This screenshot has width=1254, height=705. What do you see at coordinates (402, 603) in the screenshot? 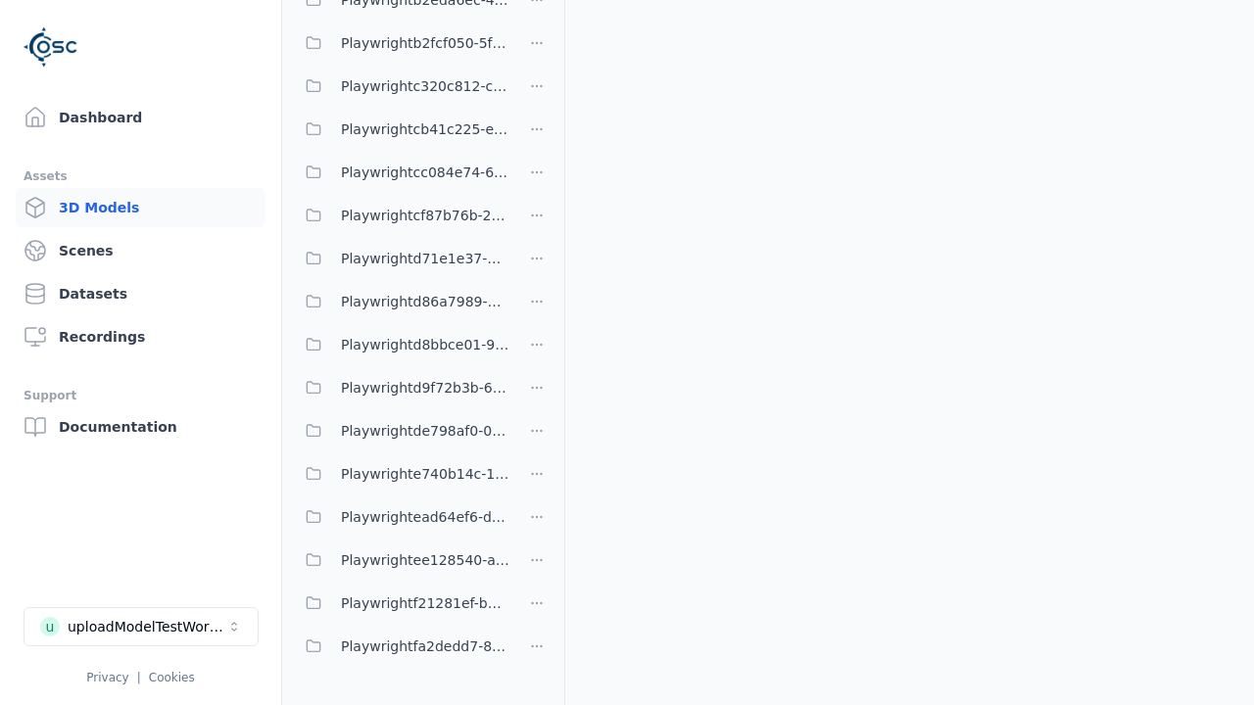
I see `button: Playwrightf21281ef-bbe4-4d9a-bb9a-5ca1779a30ca` at bounding box center [402, 603].